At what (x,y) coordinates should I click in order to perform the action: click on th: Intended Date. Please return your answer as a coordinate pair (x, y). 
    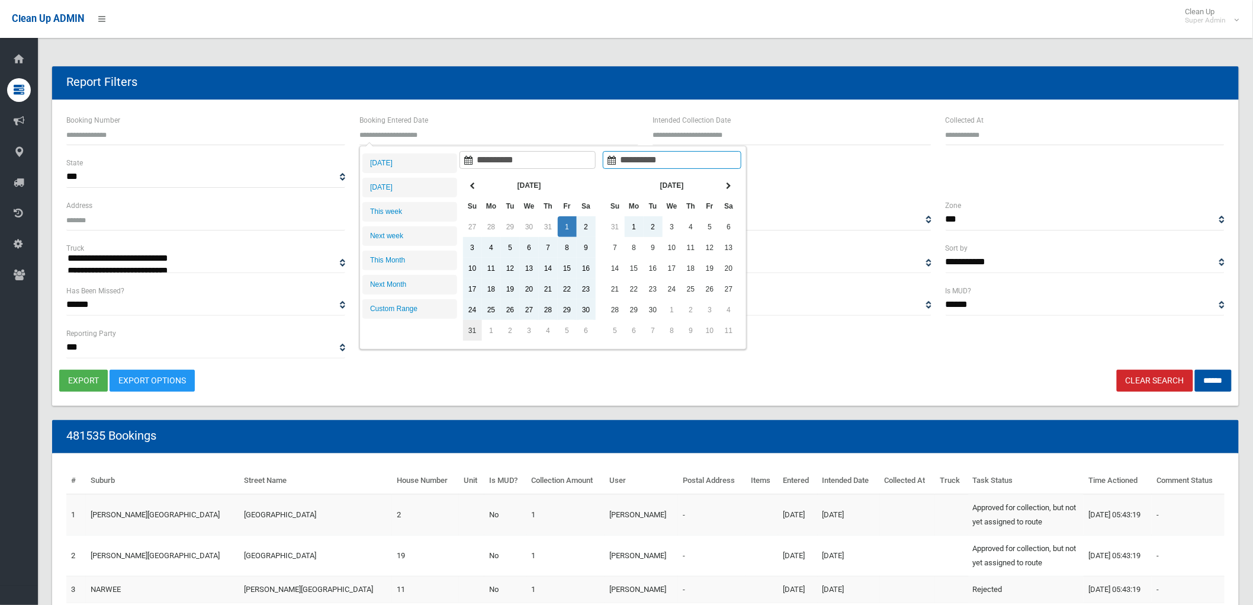
    Looking at the image, I should click on (849, 480).